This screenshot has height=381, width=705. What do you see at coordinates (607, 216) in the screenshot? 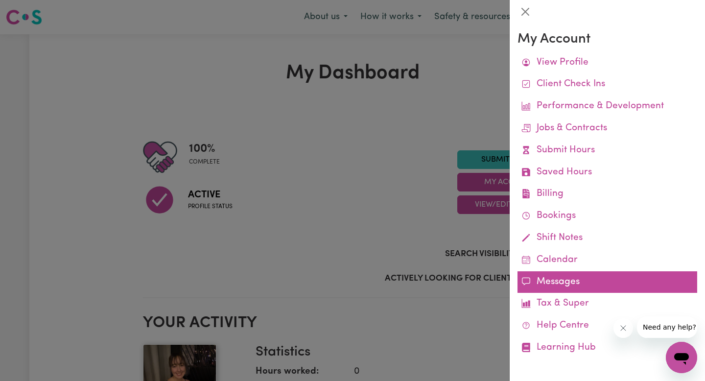
I see `a: Bookings` at bounding box center [607, 216].